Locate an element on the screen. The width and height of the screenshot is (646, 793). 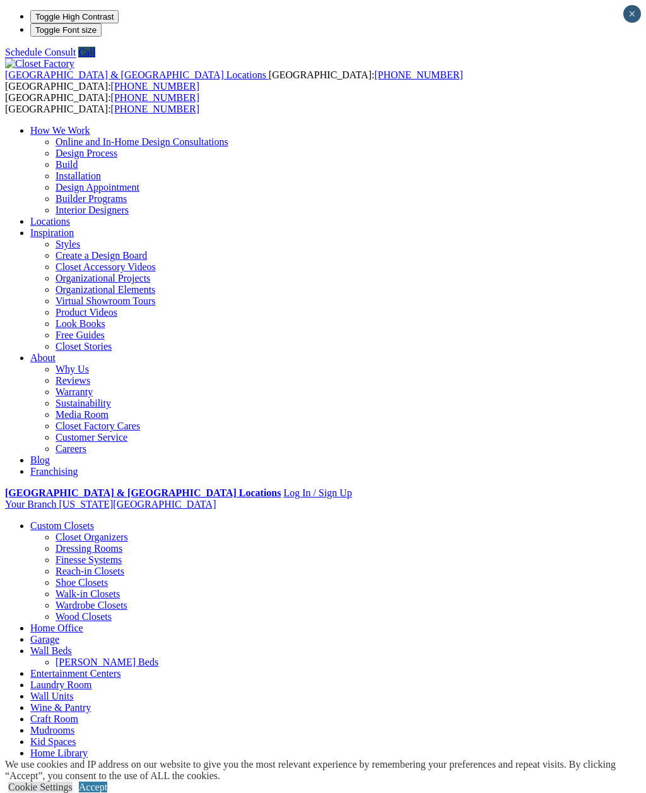
a: Cookie Settings is located at coordinates (40, 786).